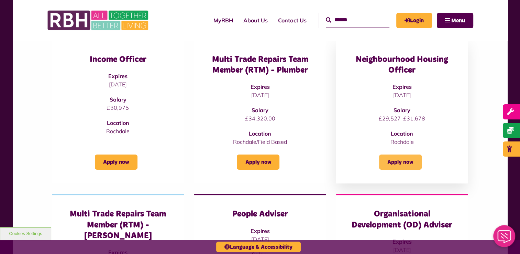 Image resolution: width=520 pixels, height=254 pixels. What do you see at coordinates (260, 65) in the screenshot?
I see `h3: Multi Trade Repairs Team Member (RTM) - Plumber` at bounding box center [260, 65].